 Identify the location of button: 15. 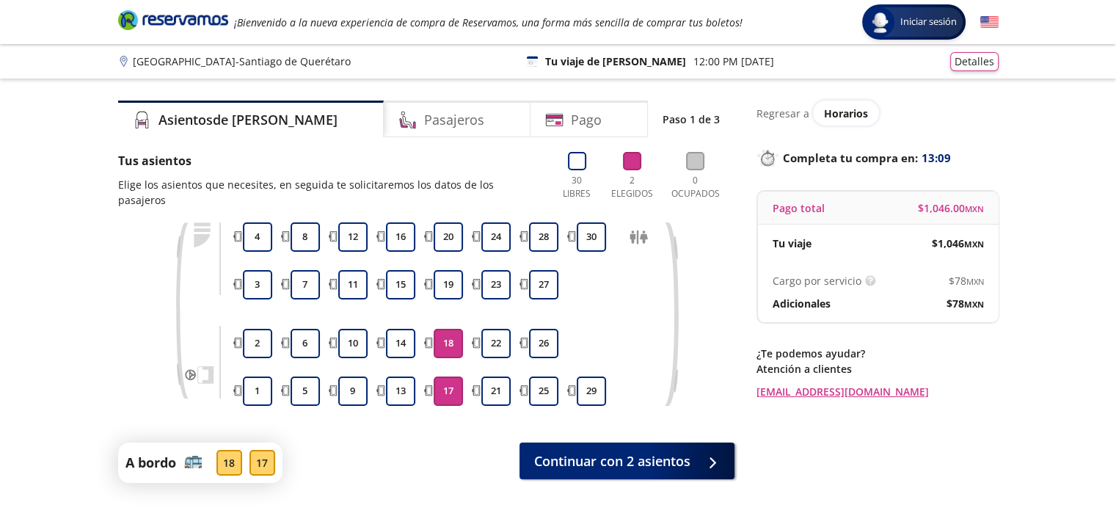
(401, 285).